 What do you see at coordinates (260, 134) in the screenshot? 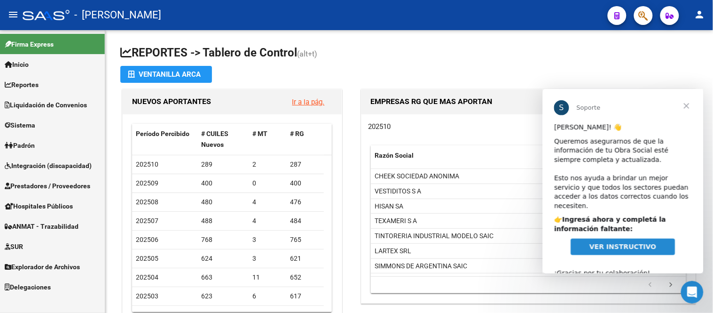
I see `span: # MT` at bounding box center [260, 134].